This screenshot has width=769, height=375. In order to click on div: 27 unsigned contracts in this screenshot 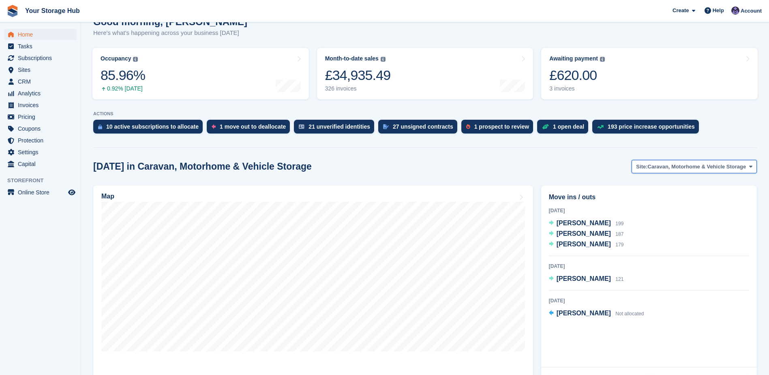, I will do `click(423, 127)`.